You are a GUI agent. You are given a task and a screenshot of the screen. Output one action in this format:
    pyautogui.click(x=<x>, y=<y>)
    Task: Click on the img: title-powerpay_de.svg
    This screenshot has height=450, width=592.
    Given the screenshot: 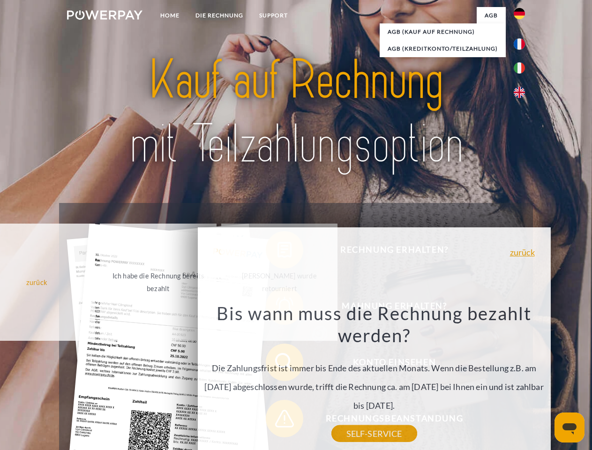 What is the action you would take?
    pyautogui.click(x=296, y=112)
    